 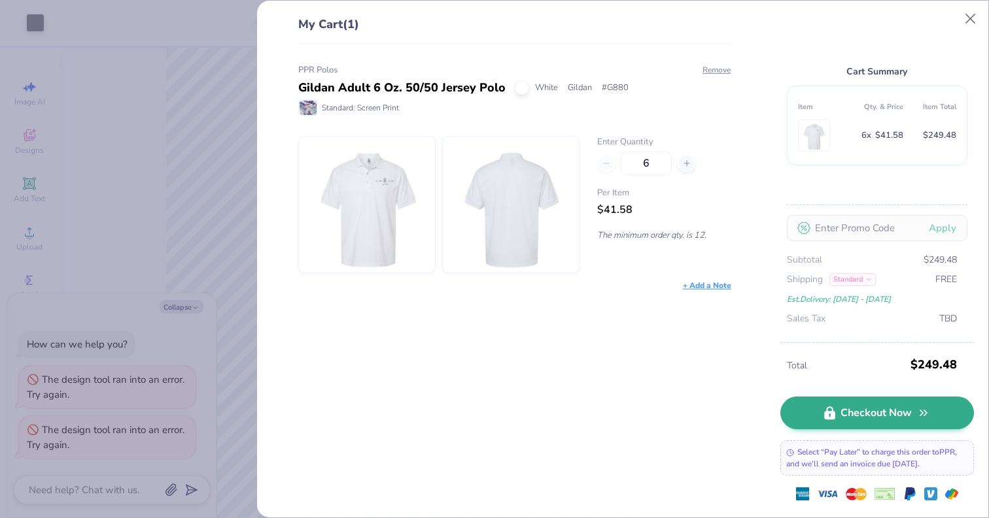 I want to click on img: cheque, so click(x=885, y=494).